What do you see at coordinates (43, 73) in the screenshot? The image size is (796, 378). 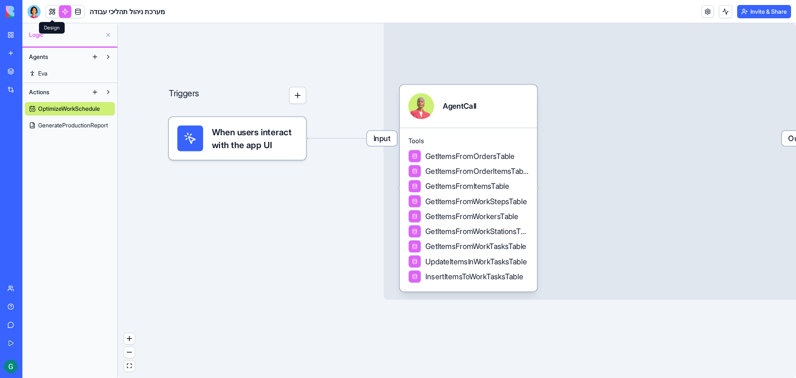 I see `span: Eva` at bounding box center [43, 73].